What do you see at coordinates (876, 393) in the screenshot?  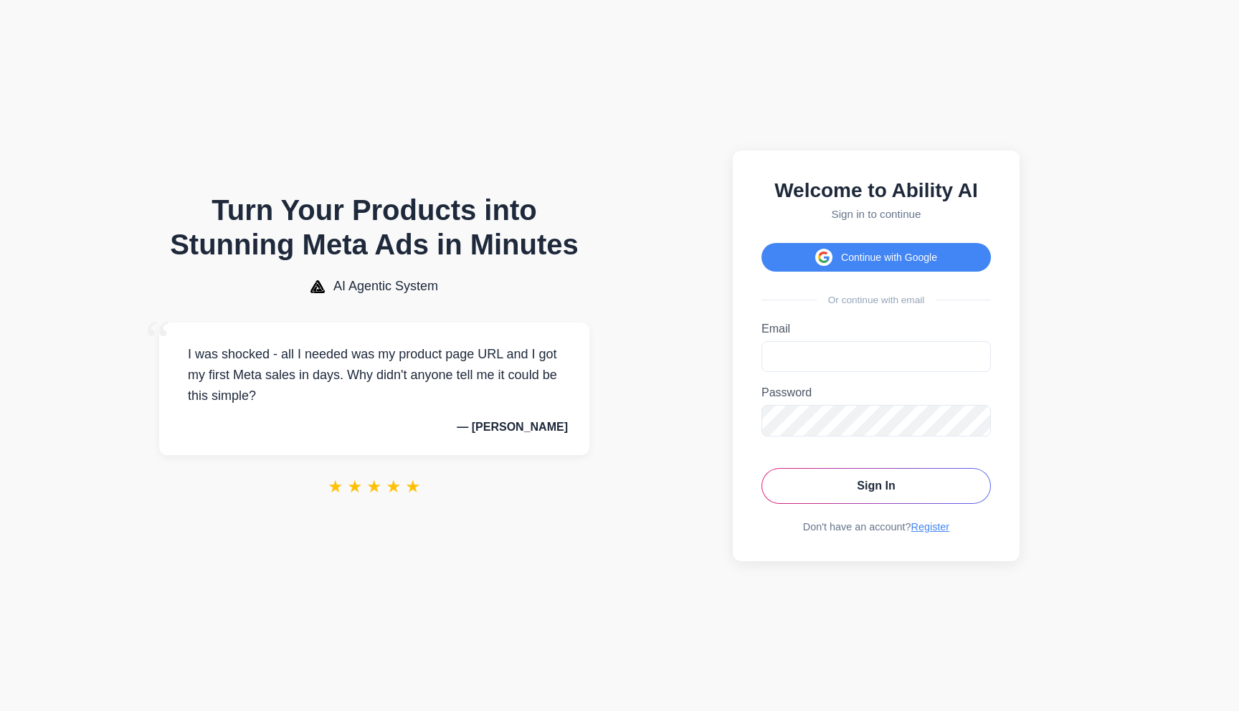 I see `label: Password` at bounding box center [876, 393].